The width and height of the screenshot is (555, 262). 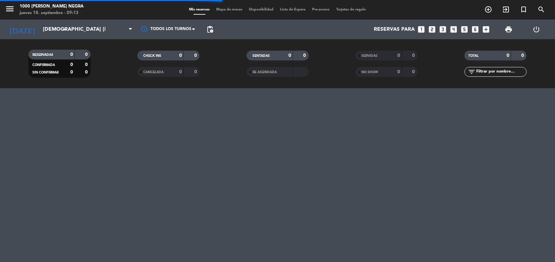 What do you see at coordinates (537, 29) in the screenshot?
I see `div: LOG OUT` at bounding box center [537, 29].